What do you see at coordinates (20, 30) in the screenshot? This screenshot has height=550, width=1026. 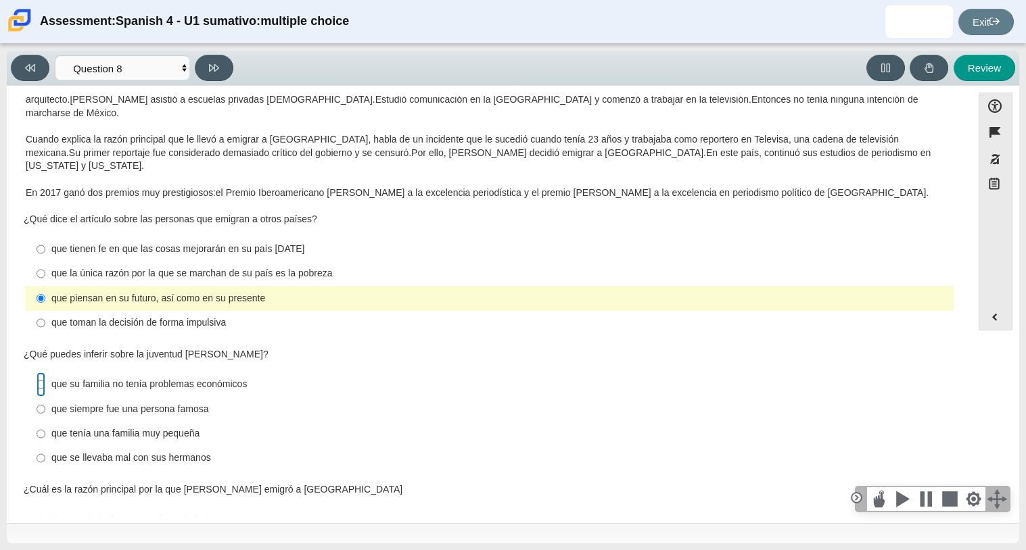 I see `a: Carmen School of Science & Technology` at bounding box center [20, 30].